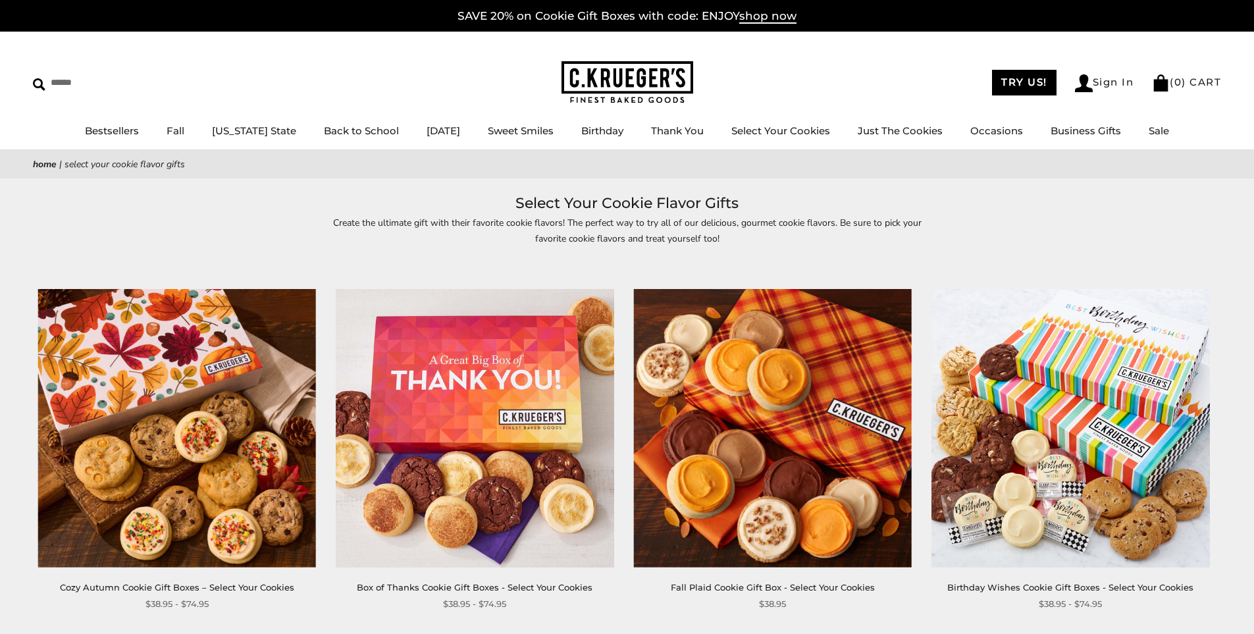 This screenshot has height=634, width=1254. What do you see at coordinates (773, 428) in the screenshot?
I see `img: Fall Plaid Cookie Gift Box - Select Your Cookies` at bounding box center [773, 428].